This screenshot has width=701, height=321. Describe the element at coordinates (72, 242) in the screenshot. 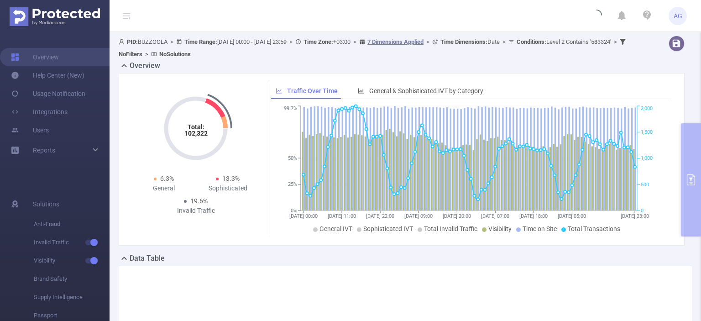

I see `span: Invalid Traffic` at that location.